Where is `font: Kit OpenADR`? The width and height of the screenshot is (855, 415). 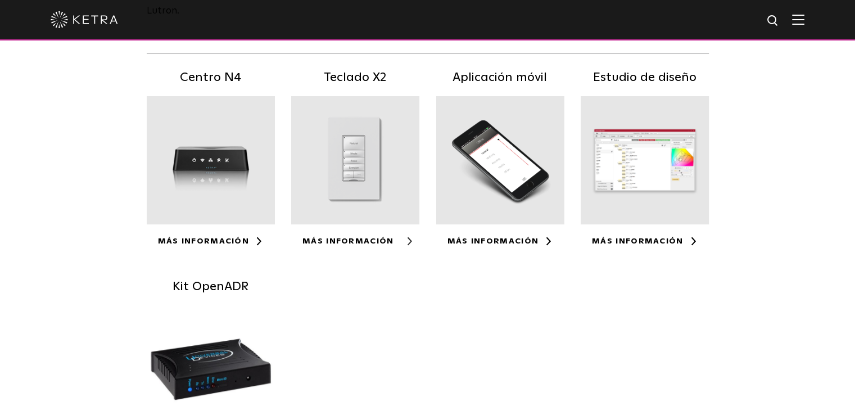 font: Kit OpenADR is located at coordinates (210, 287).